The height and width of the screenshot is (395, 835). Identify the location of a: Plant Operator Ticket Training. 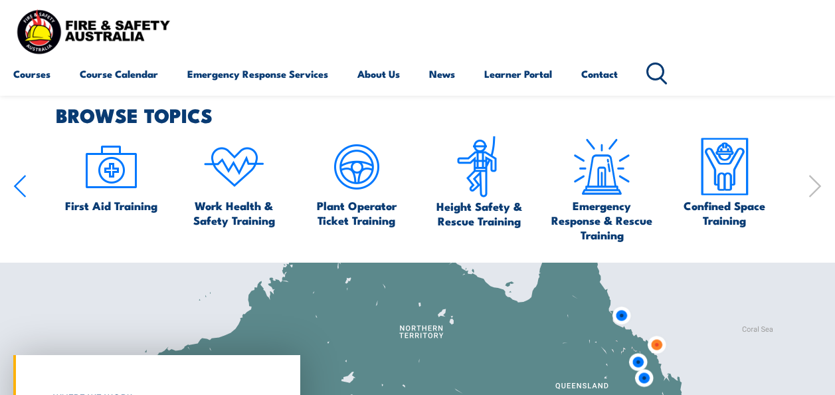
(357, 181).